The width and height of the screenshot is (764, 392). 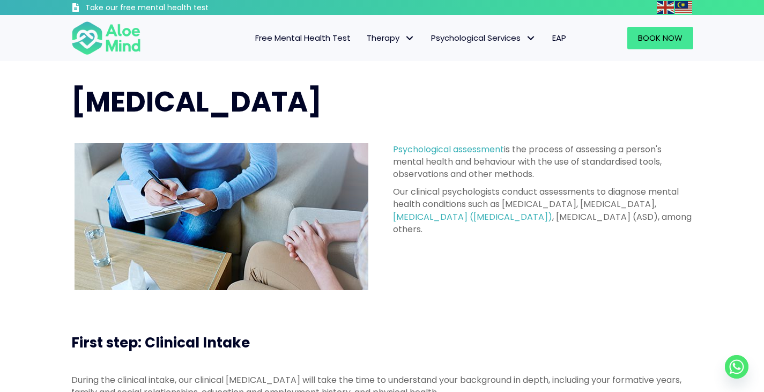 What do you see at coordinates (484, 38) in the screenshot?
I see `span: Psychological Services` at bounding box center [484, 38].